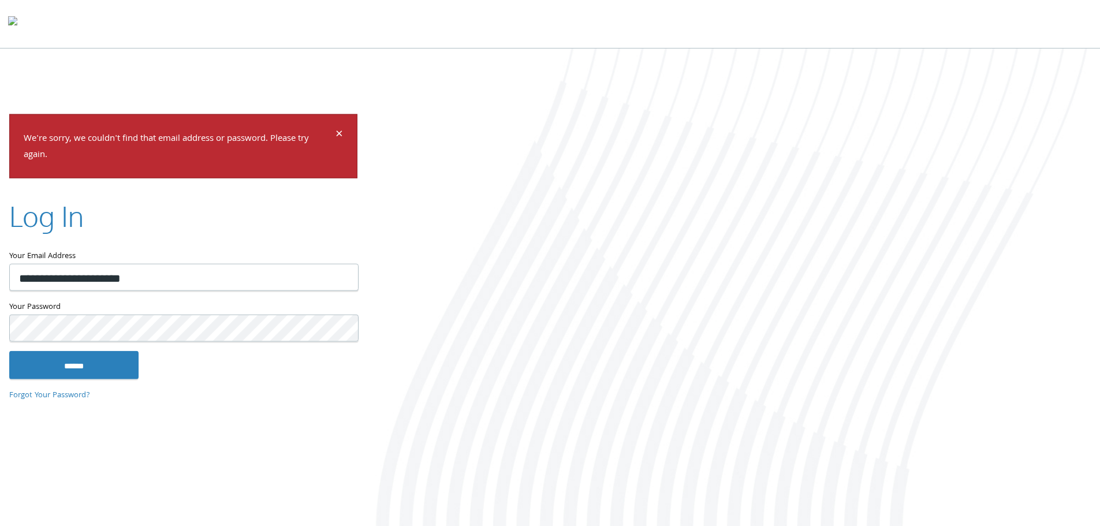 The image size is (1100, 526). Describe the element at coordinates (13, 24) in the screenshot. I see `img: todyl-logo-dark.svg` at that location.